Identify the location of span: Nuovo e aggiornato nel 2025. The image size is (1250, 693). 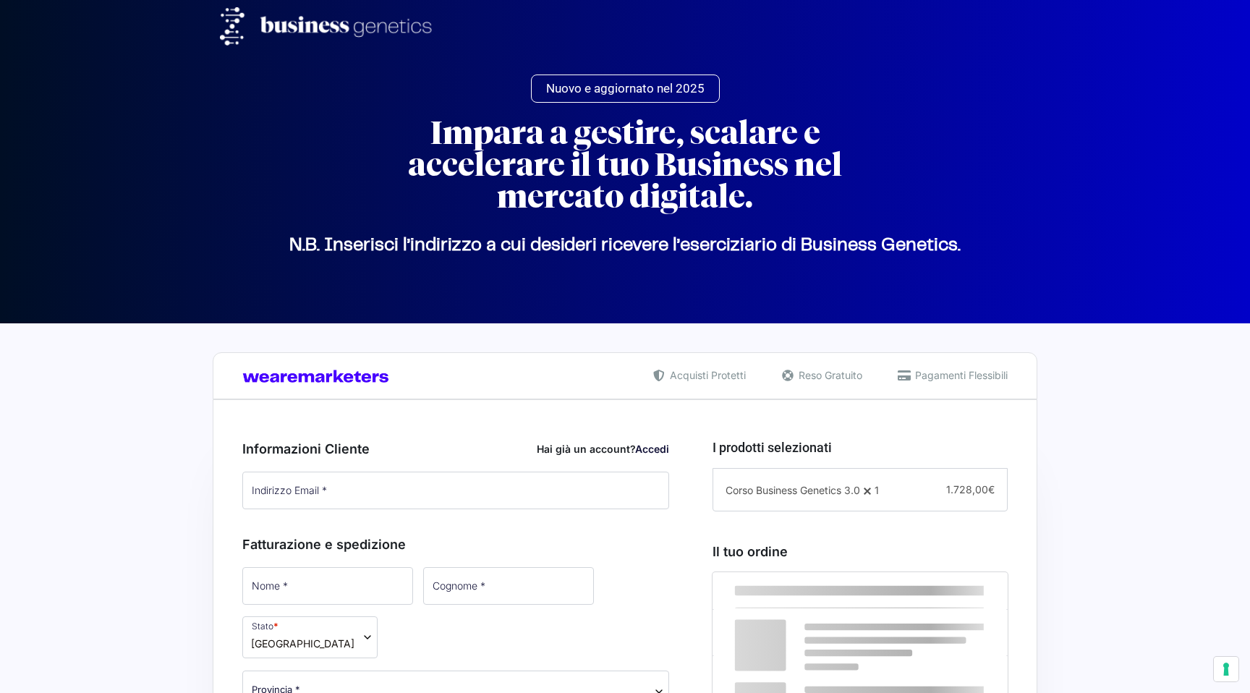
(625, 88).